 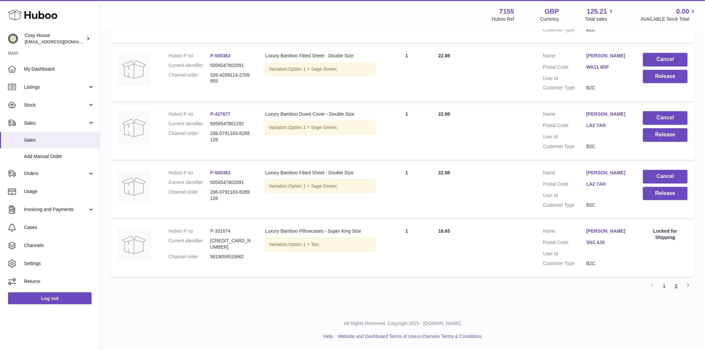 I want to click on div: Huboo Ref, so click(x=503, y=19).